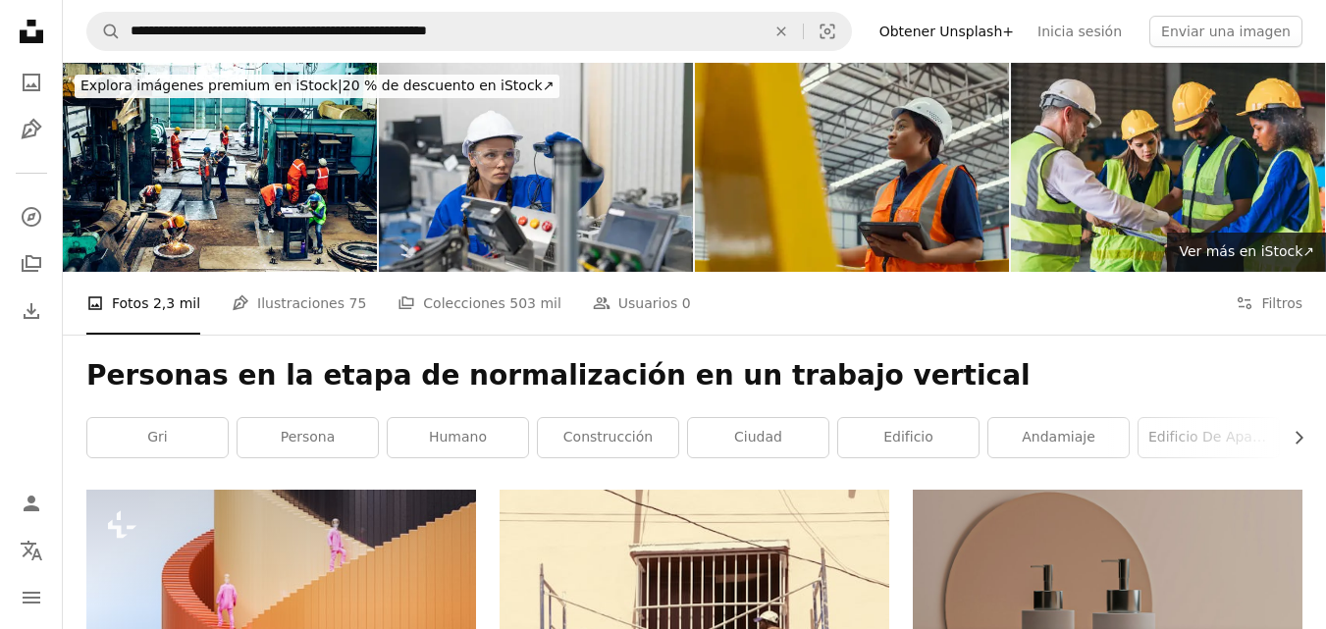 The width and height of the screenshot is (1326, 629). I want to click on span: 75, so click(357, 303).